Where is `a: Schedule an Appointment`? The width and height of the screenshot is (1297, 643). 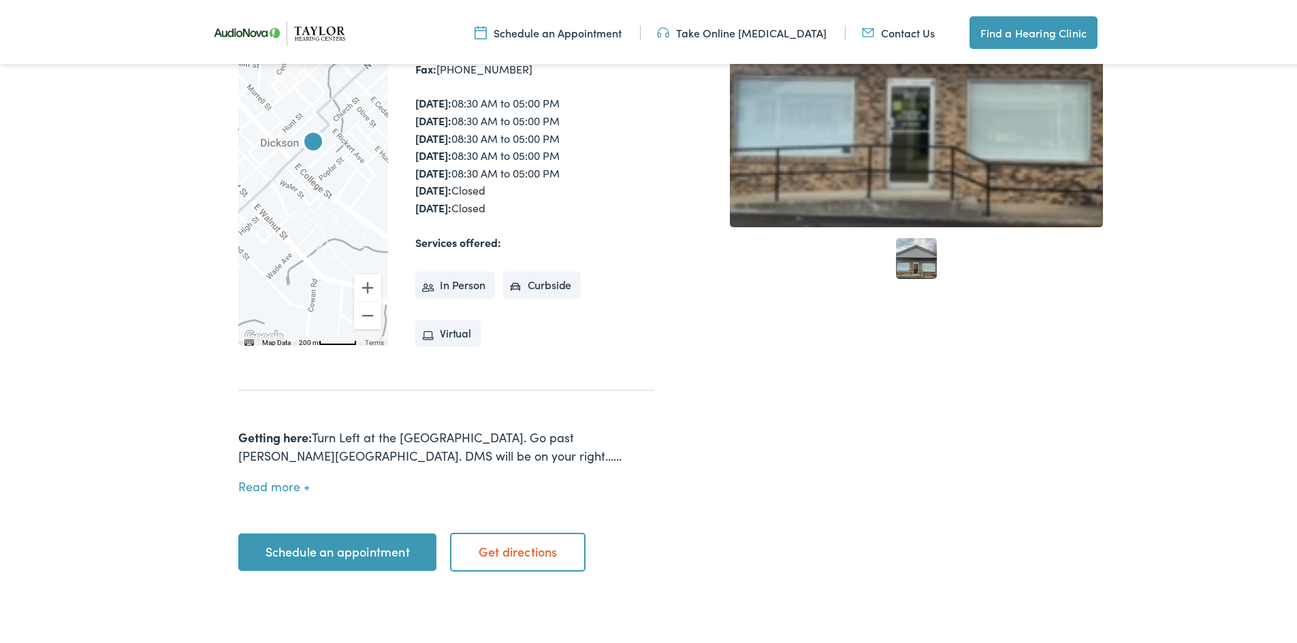
a: Schedule an Appointment is located at coordinates (548, 30).